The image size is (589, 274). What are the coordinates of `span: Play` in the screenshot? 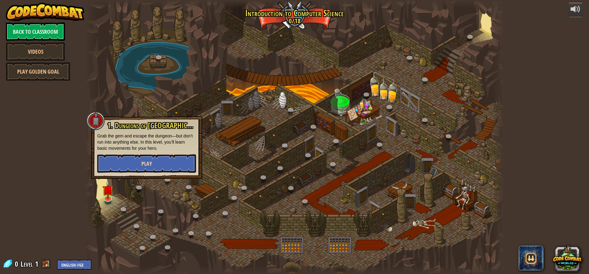 It's located at (147, 163).